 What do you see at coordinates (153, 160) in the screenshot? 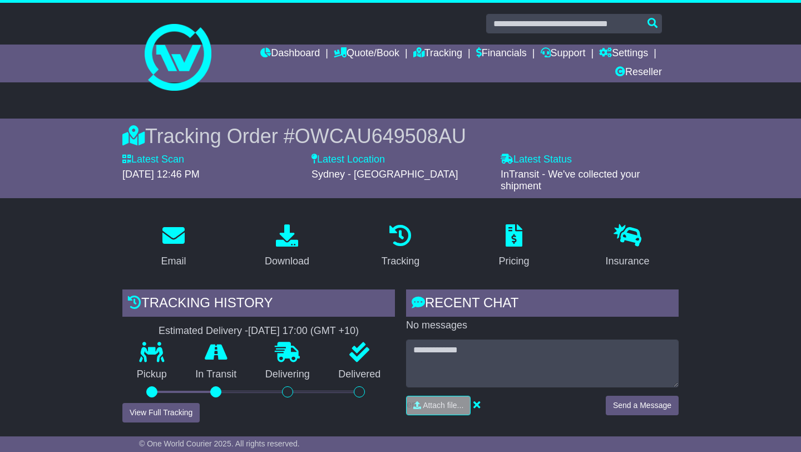
I see `label: Latest Scan` at bounding box center [153, 160].